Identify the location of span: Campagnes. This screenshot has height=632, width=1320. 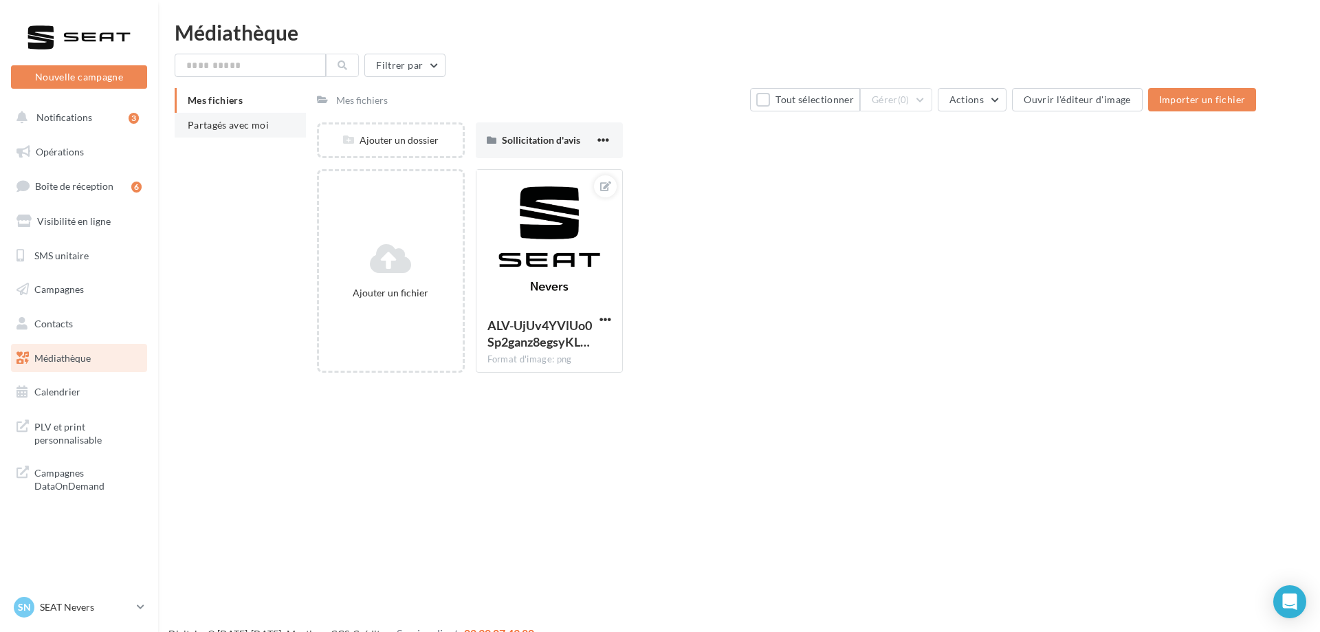
(59, 289).